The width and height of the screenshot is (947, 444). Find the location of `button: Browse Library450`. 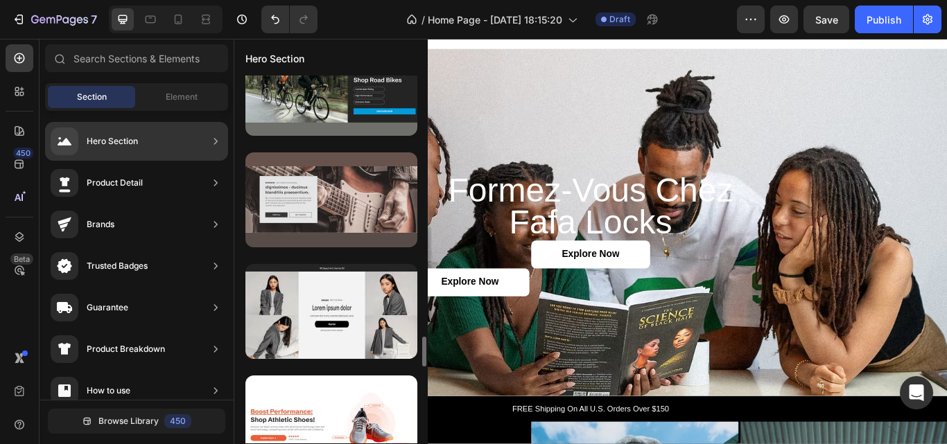

button: Browse Library450 is located at coordinates (137, 422).